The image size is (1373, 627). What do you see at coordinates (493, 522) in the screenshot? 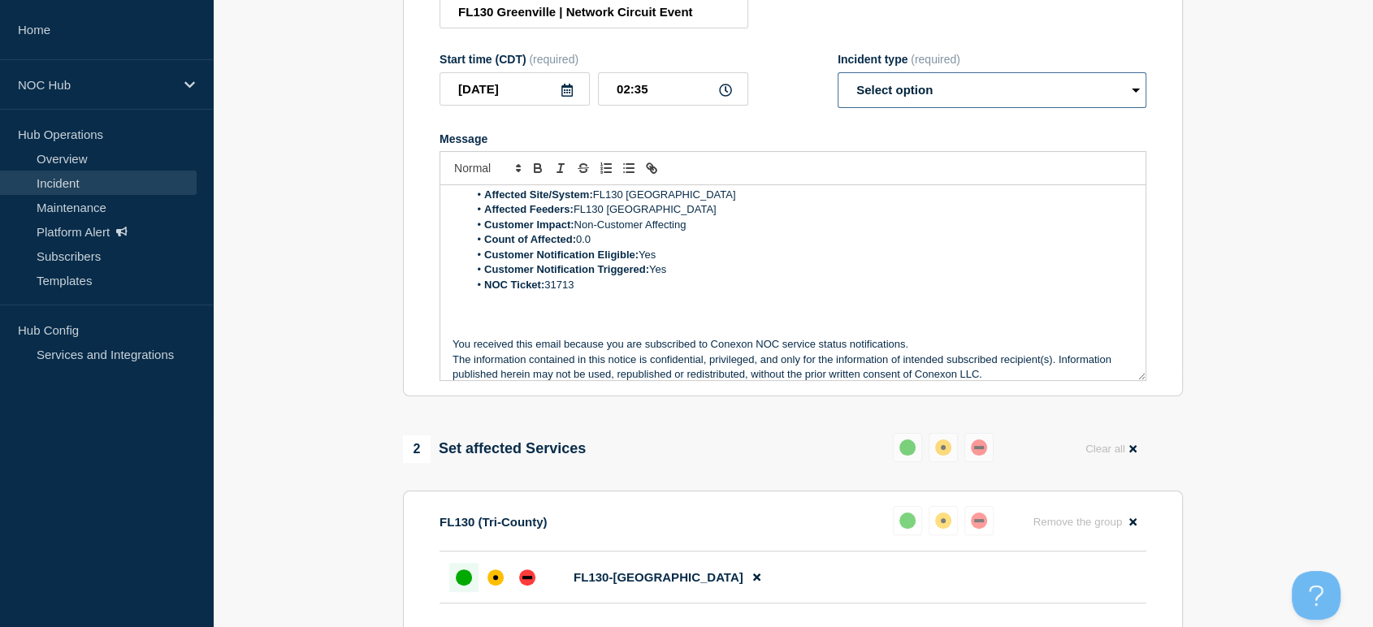
I see `p: FL130 (Tri-County)` at bounding box center [493, 522].